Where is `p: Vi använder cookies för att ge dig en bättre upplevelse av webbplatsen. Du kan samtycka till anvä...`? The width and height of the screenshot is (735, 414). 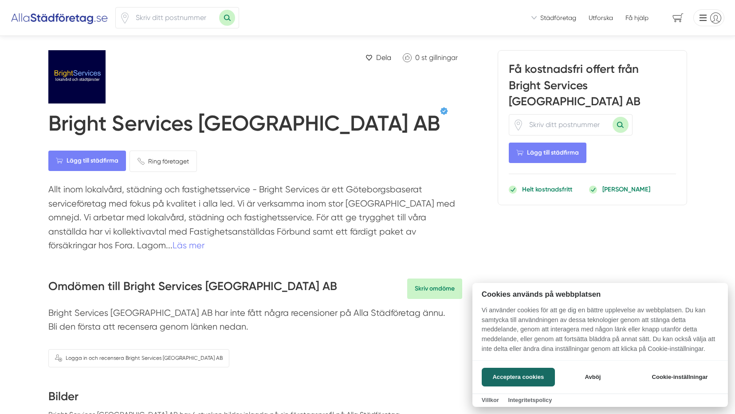
p: Vi använder cookies för att ge dig en bättre upplevelse av webbplatsen. Du kan samtycka till anvä... is located at coordinates (600, 332).